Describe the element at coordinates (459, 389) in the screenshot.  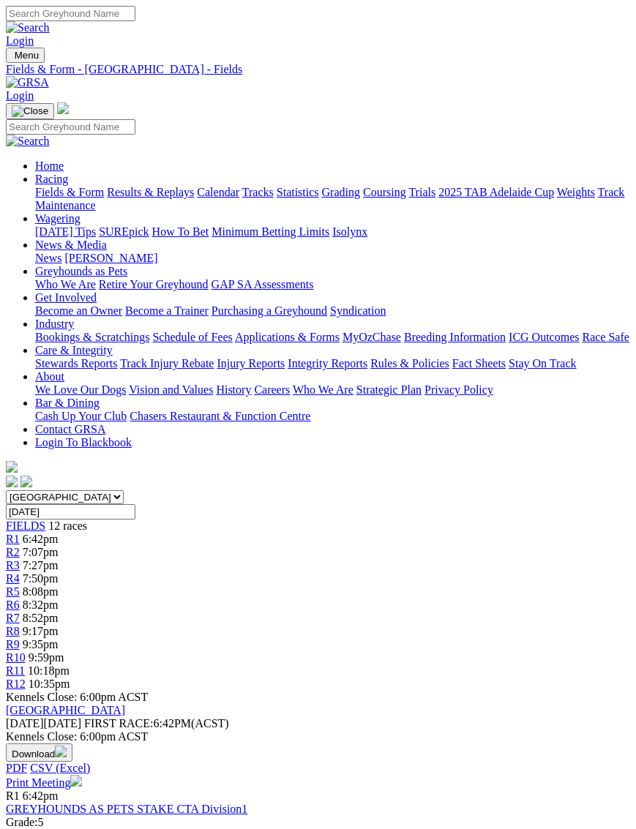
I see `a: Privacy Policy` at that location.